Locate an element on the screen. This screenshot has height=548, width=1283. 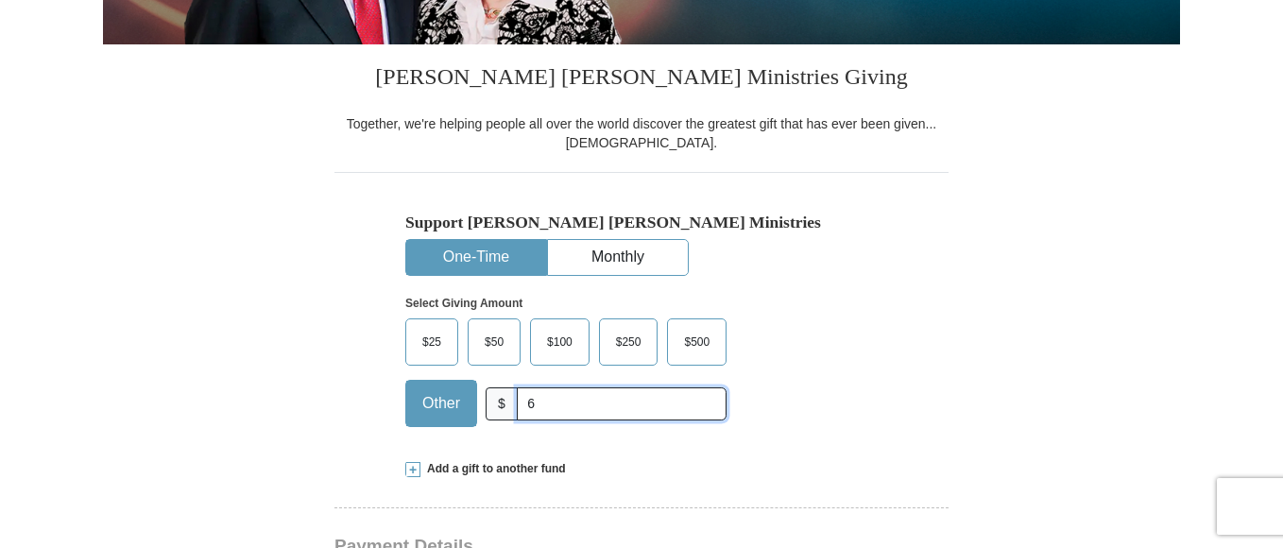
span: $25 is located at coordinates (432, 342).